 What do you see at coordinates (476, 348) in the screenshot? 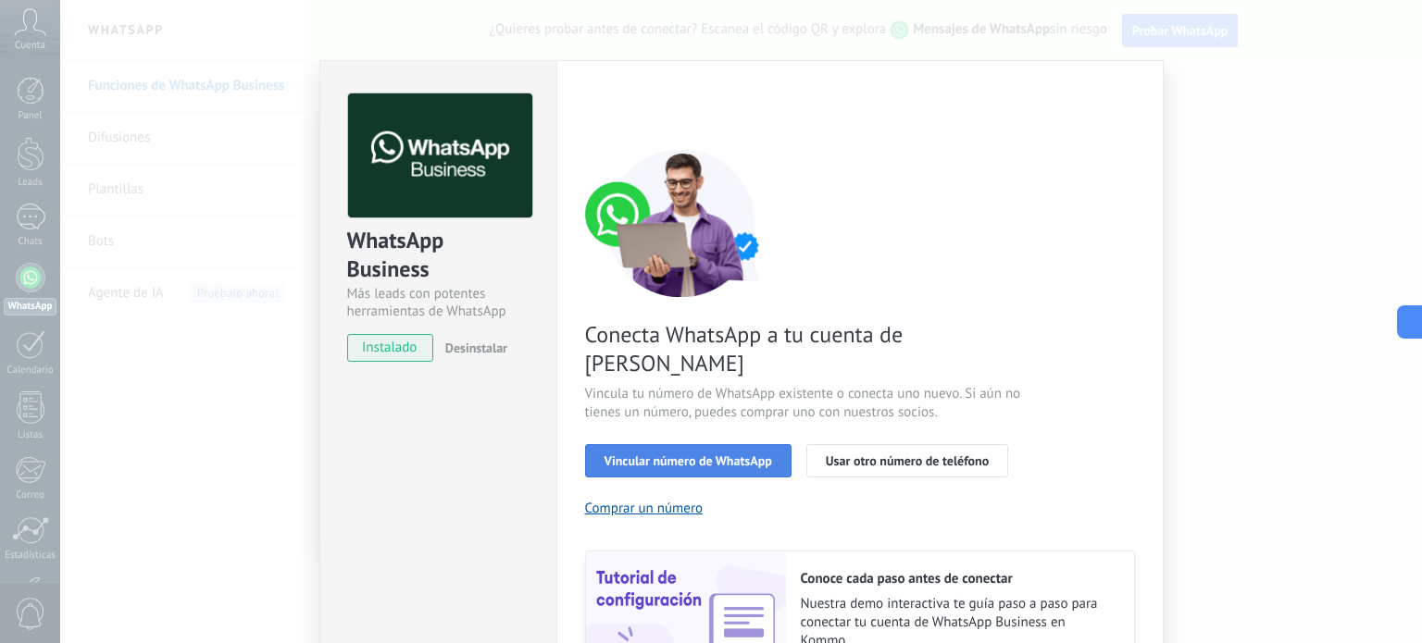
I see `span: Desinstalar` at bounding box center [476, 348].